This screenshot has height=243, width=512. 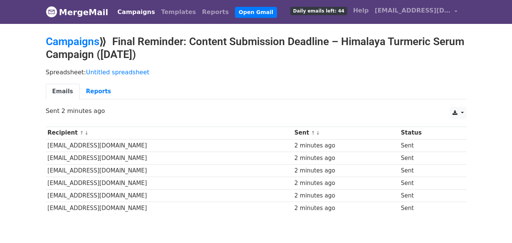 What do you see at coordinates (256, 12) in the screenshot?
I see `a: Open Gmail` at bounding box center [256, 12].